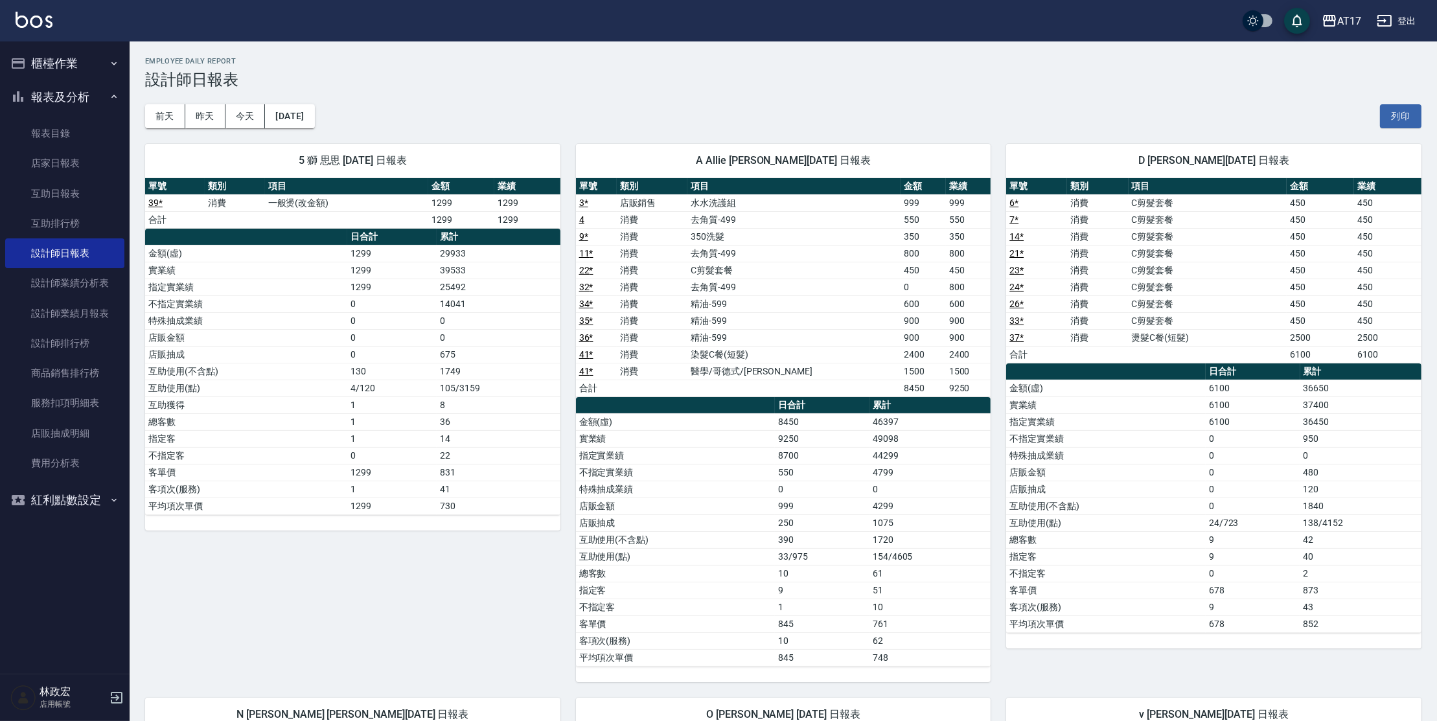 Image resolution: width=1437 pixels, height=721 pixels. What do you see at coordinates (347, 203) in the screenshot?
I see `td: 一般燙(改金額)` at bounding box center [347, 203].